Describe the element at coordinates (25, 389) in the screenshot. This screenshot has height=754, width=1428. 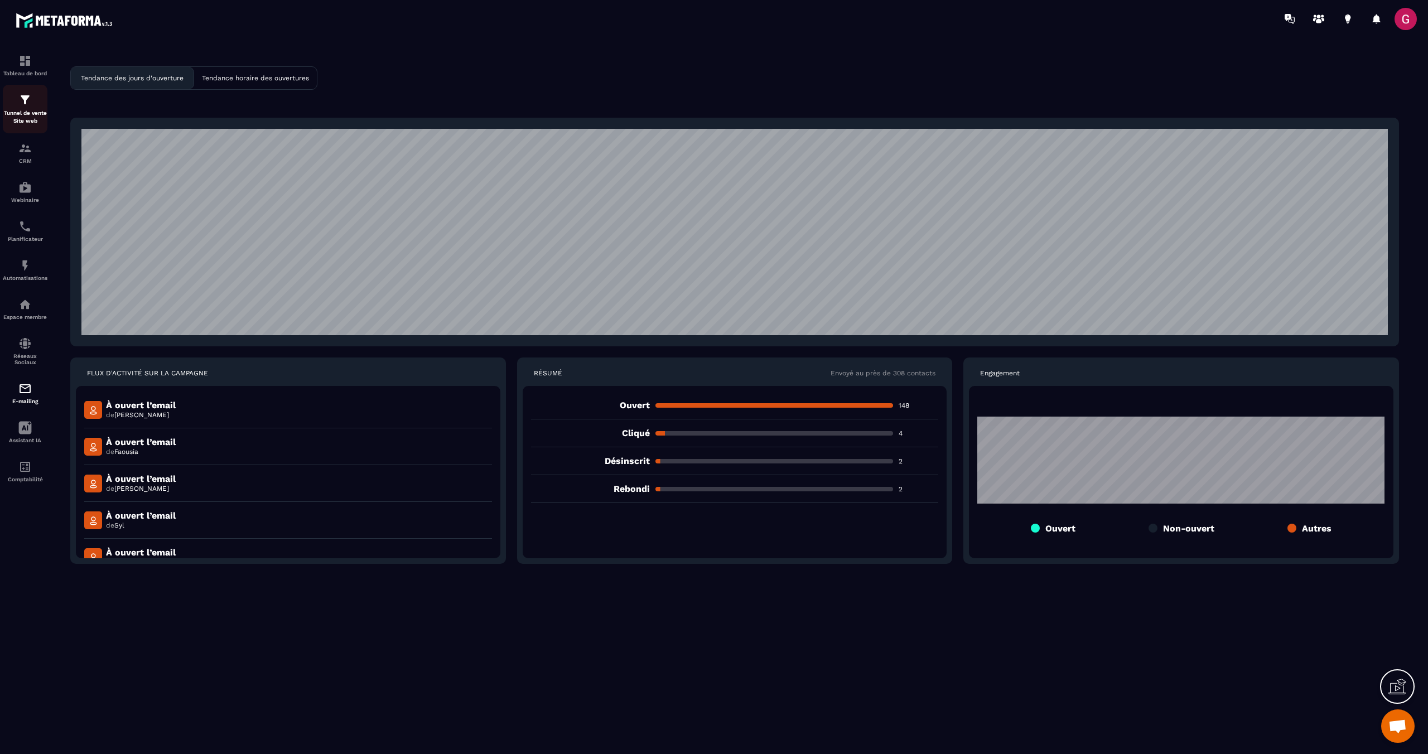
I see `img: email` at that location.